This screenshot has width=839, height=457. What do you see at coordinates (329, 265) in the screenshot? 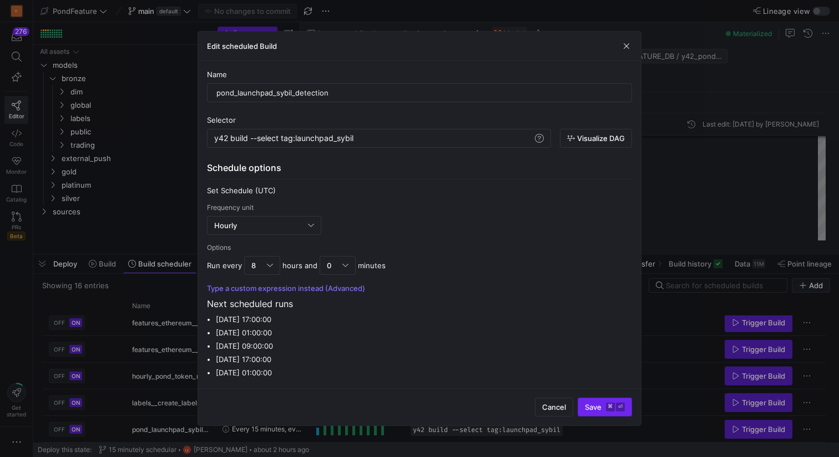
I see `span: 0` at bounding box center [329, 265].